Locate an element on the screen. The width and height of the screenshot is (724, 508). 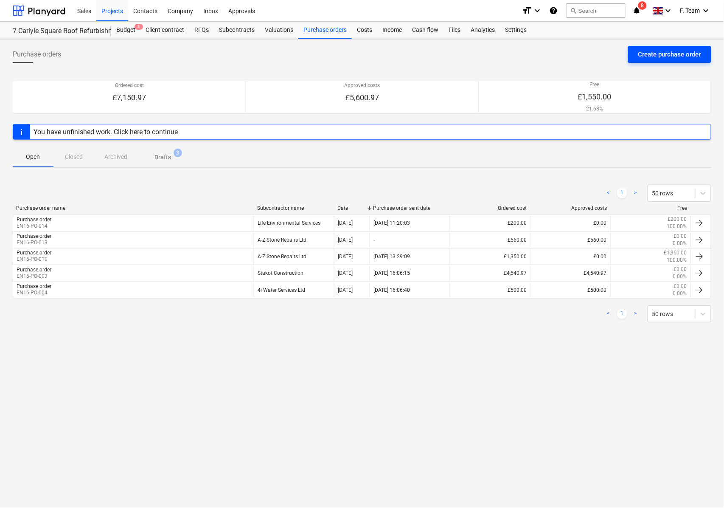
div: Income is located at coordinates (392, 30).